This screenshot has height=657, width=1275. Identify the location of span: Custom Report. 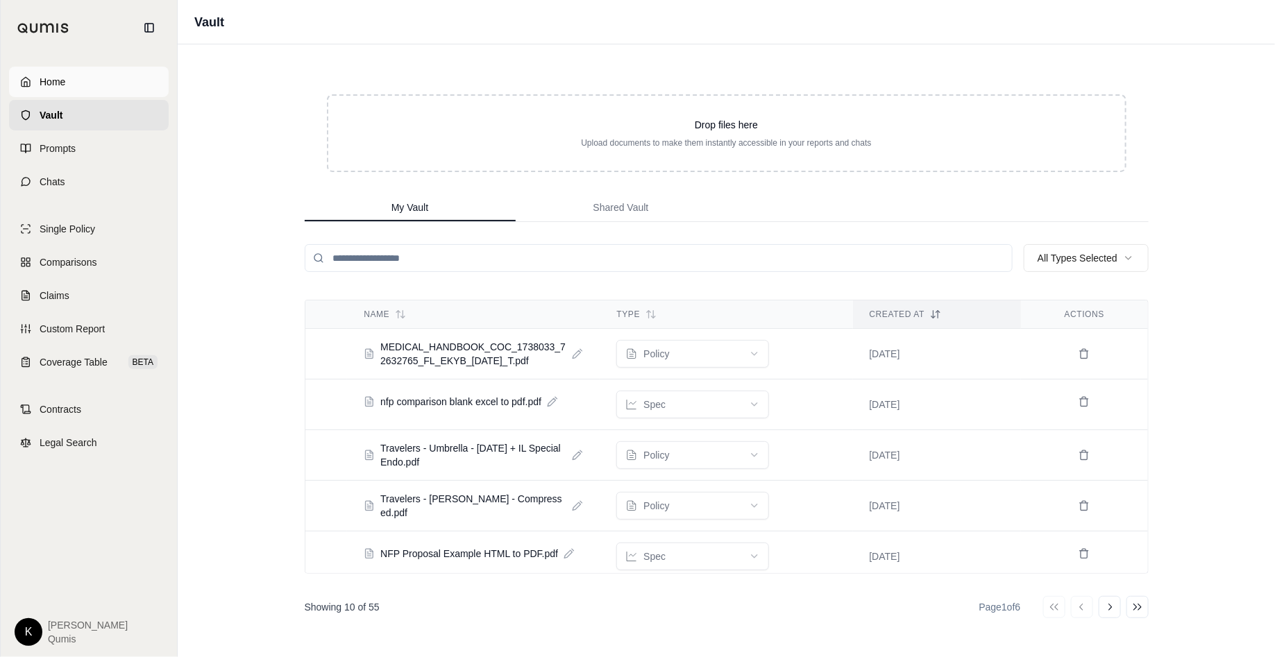
(72, 329).